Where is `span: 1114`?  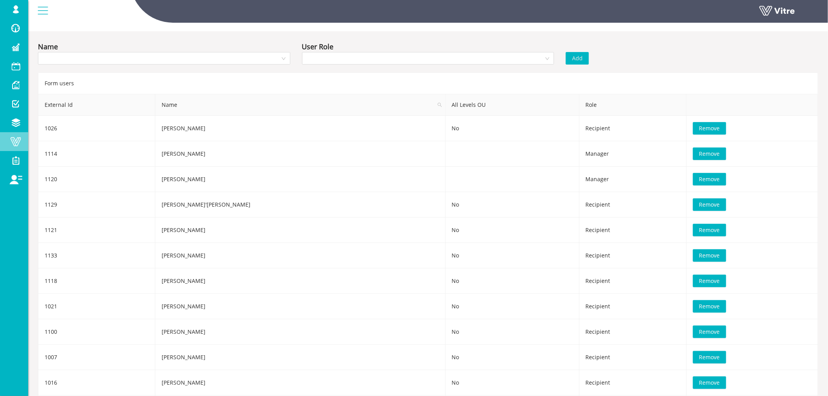
span: 1114 is located at coordinates (51, 153).